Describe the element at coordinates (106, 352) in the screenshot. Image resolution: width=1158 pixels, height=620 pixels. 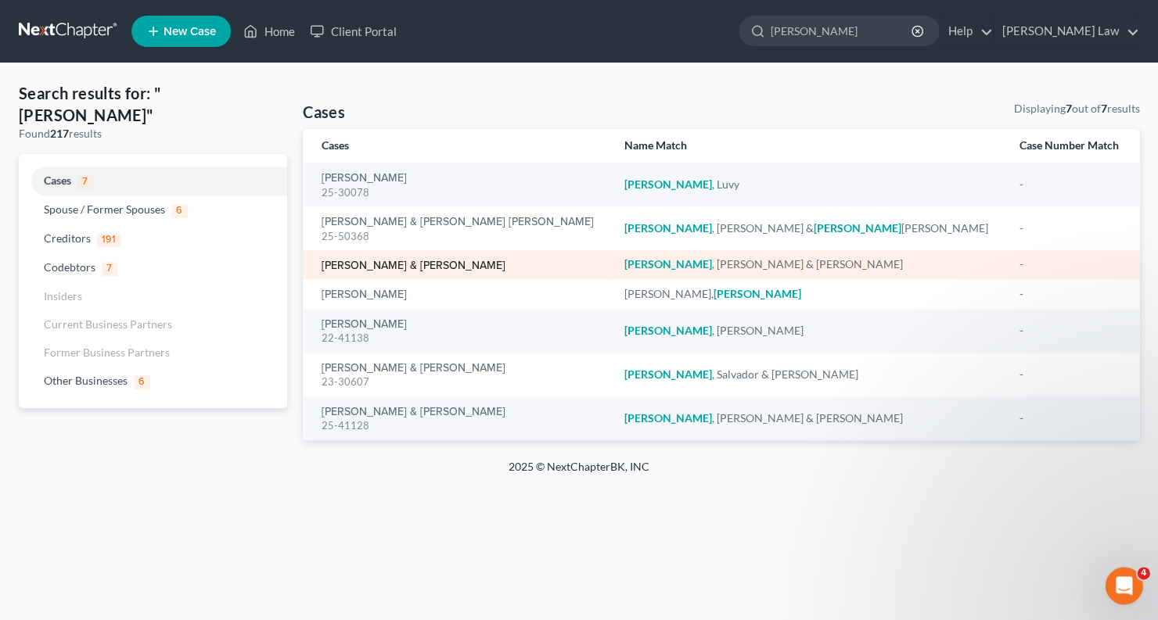
I see `span: Former Business Partners` at that location.